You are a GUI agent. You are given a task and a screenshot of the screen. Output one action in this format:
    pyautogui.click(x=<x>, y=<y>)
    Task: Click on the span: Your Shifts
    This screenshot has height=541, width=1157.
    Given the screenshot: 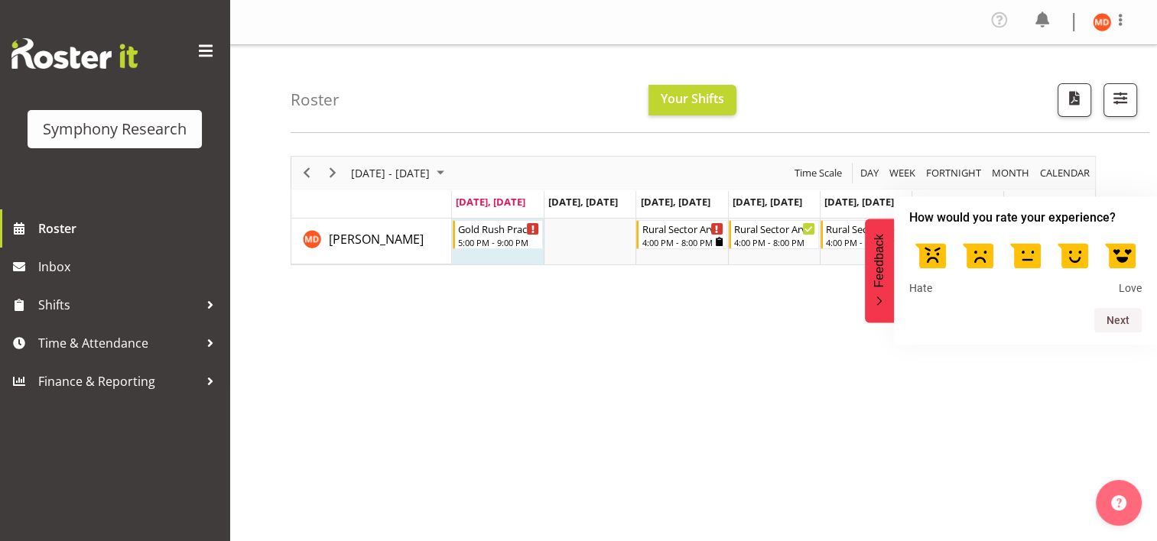 What is the action you would take?
    pyautogui.click(x=692, y=99)
    